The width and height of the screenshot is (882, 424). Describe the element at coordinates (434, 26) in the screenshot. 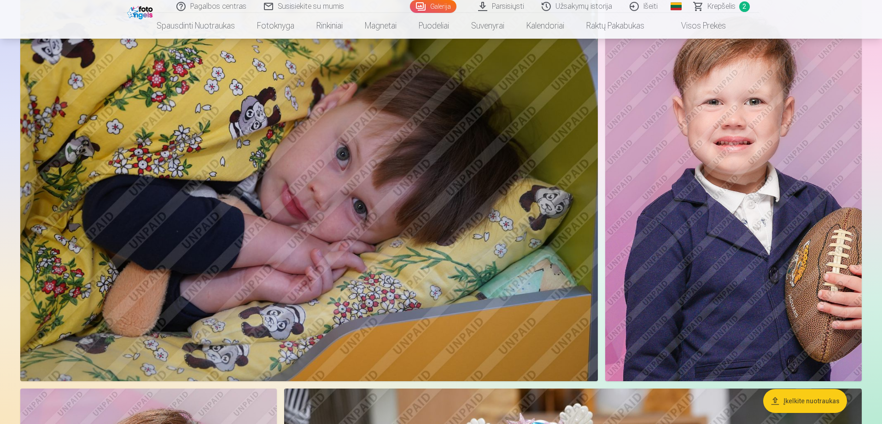

I see `a: Puodeliai` at that location.